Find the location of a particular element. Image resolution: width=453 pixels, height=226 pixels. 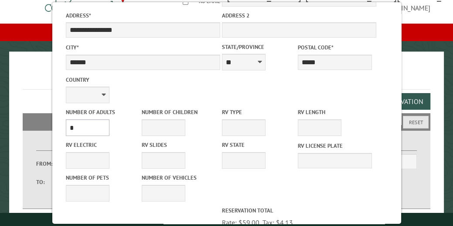

label: RV Slides is located at coordinates (179, 144).